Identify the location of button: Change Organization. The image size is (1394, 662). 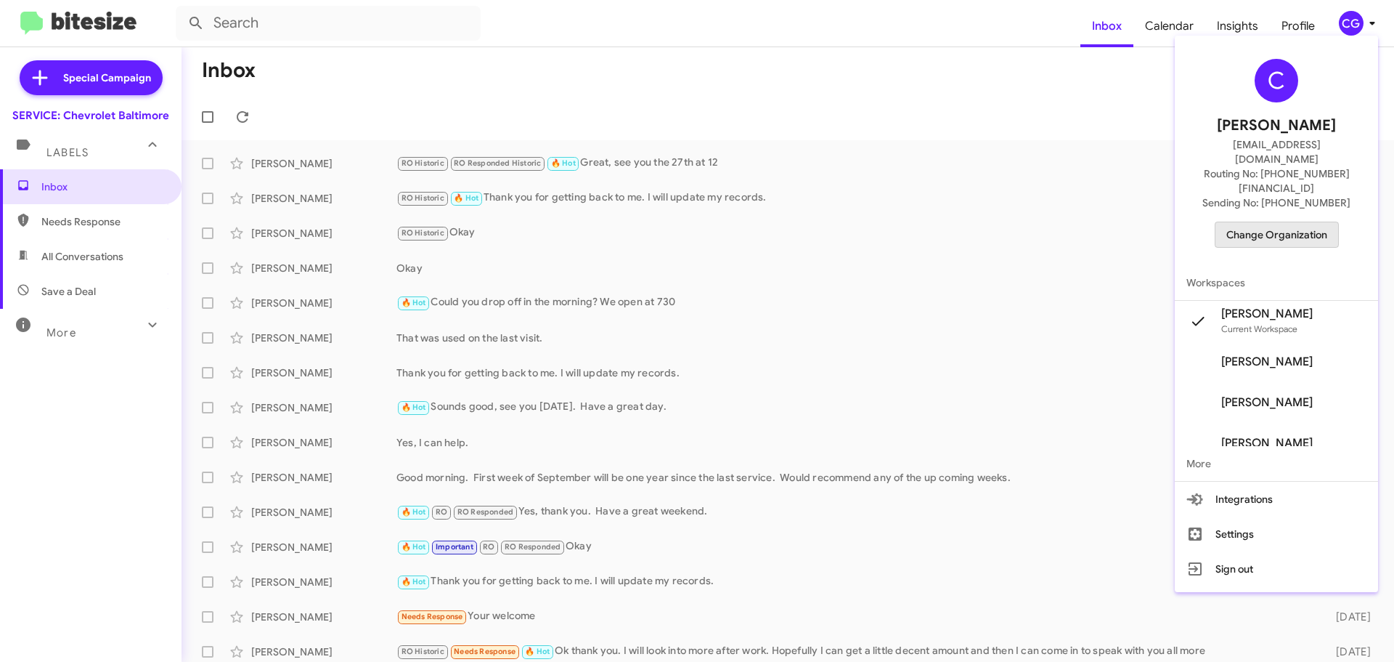
(1277, 235).